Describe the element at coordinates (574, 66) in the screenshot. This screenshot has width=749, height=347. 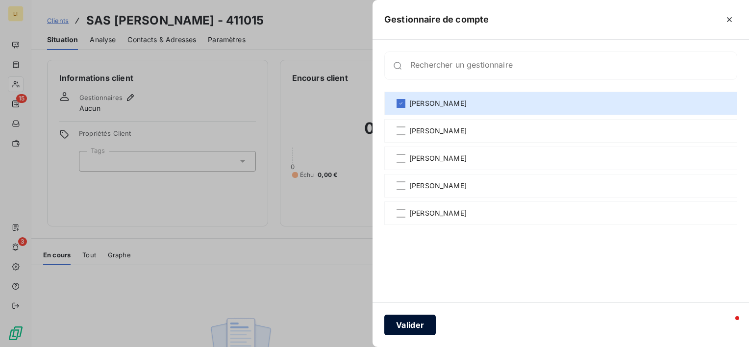
I see `input: placeholder` at that location.